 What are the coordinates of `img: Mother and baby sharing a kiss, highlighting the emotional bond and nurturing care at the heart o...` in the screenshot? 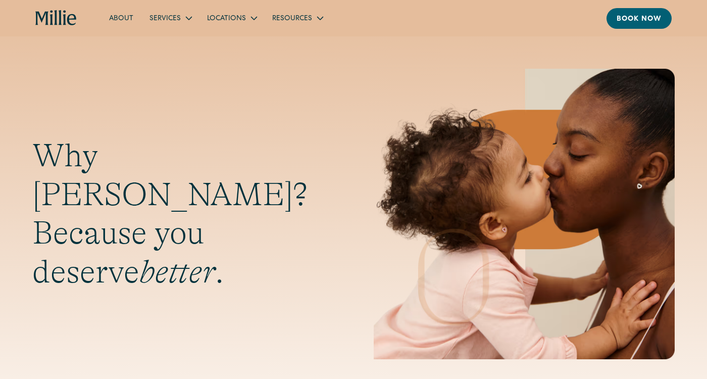 It's located at (524, 214).